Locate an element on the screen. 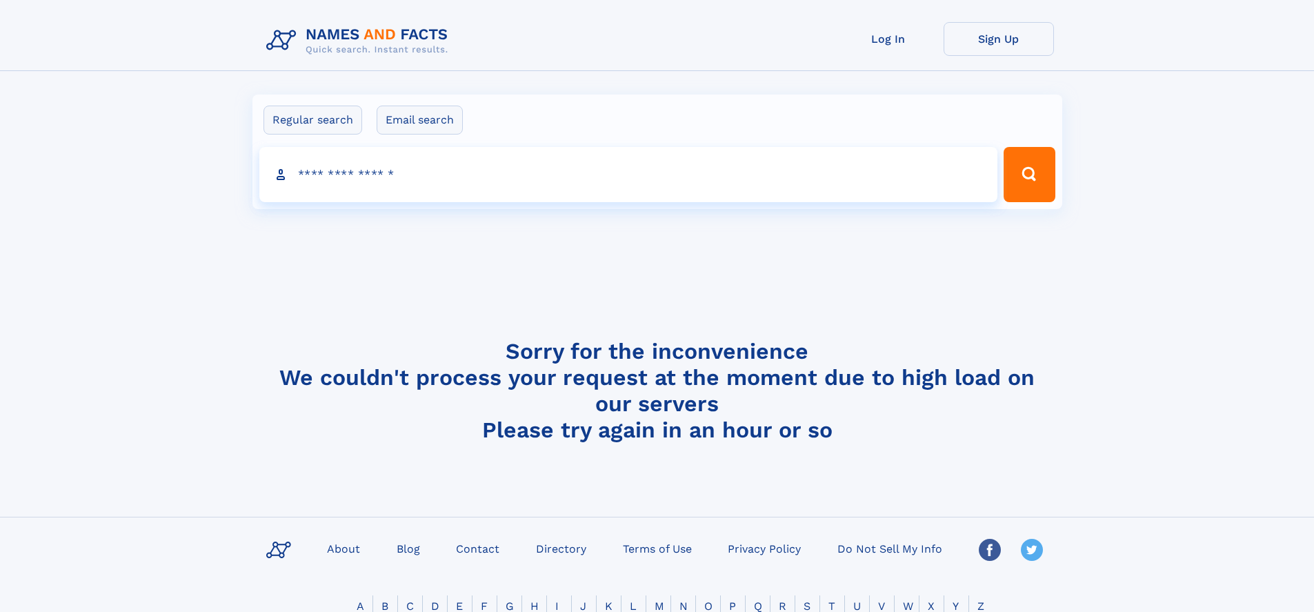 This screenshot has width=1314, height=612. a: About is located at coordinates (344, 548).